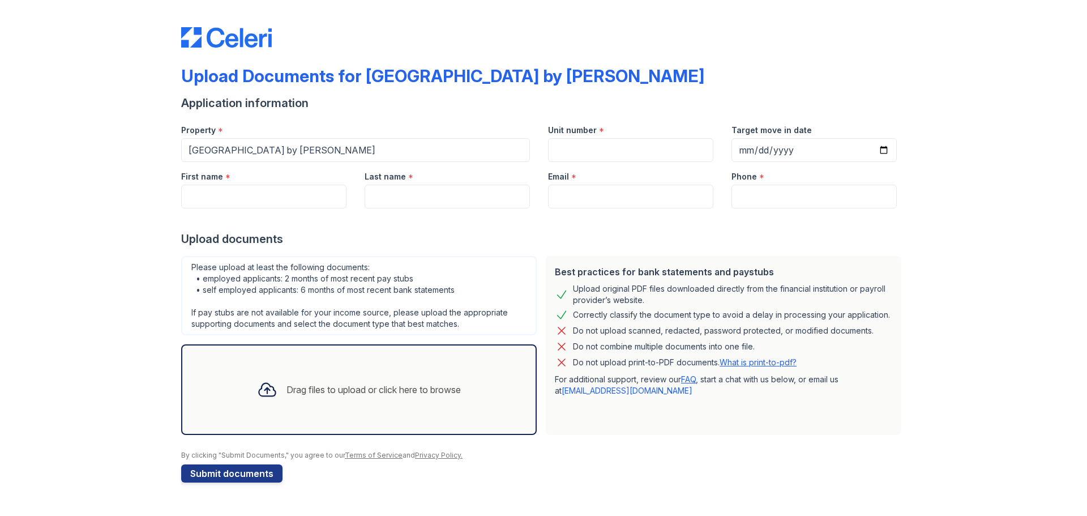 The width and height of the screenshot is (1087, 516). Describe the element at coordinates (684, 362) in the screenshot. I see `p: Do not upload print-to-PDF documents.` at that location.